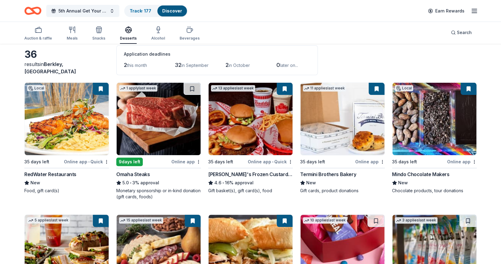 This screenshot has height=264, width=501. I want to click on div: 11 applies last week, so click(325, 88).